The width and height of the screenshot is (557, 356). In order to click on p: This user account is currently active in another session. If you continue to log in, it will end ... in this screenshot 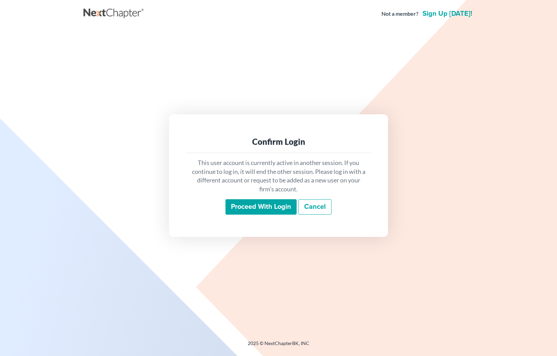, I will do `click(279, 176)`.